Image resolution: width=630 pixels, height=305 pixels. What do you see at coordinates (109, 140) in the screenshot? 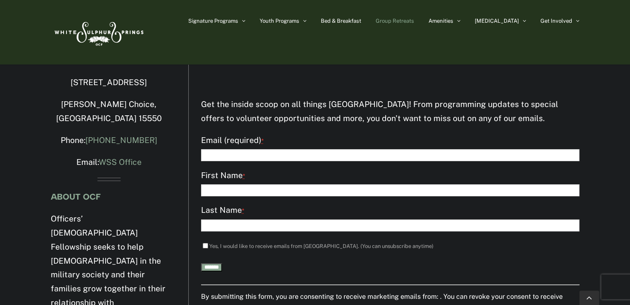
I see `p: Phone:` at bounding box center [109, 140].